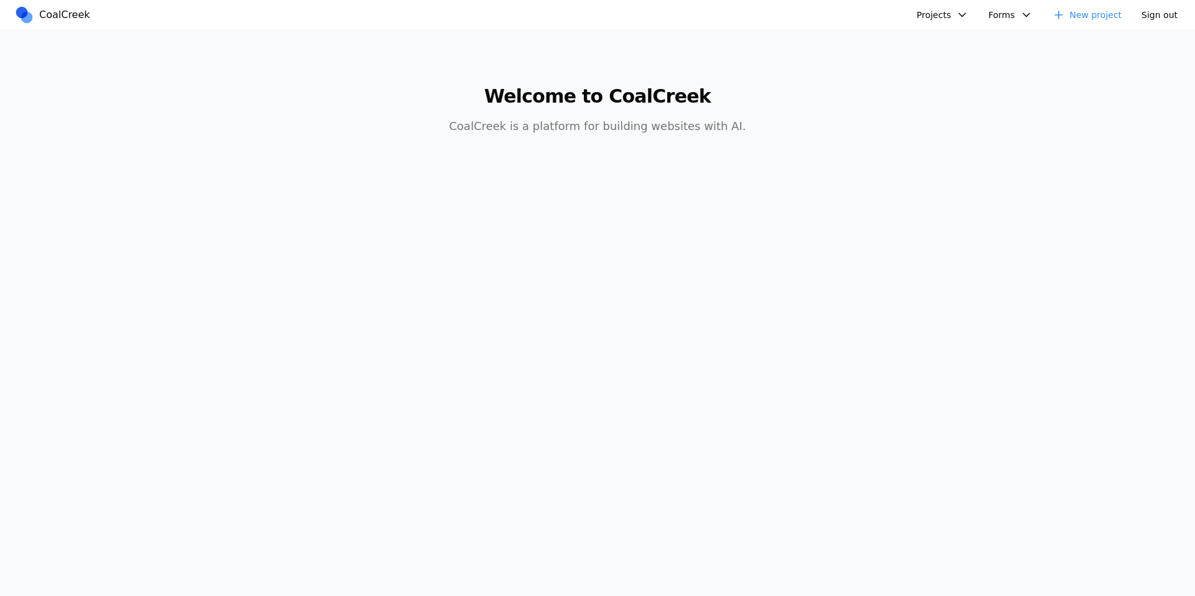  Describe the element at coordinates (65, 15) in the screenshot. I see `span: CoalCreek` at that location.